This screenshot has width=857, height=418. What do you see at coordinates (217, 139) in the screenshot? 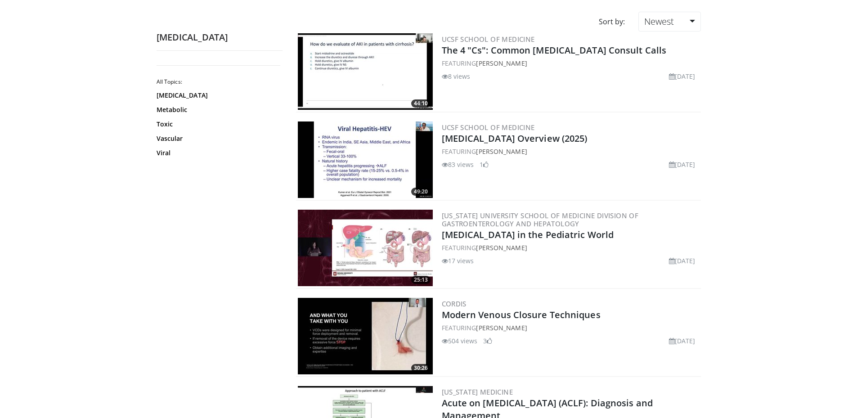
I see `a: Vascular` at bounding box center [217, 139].